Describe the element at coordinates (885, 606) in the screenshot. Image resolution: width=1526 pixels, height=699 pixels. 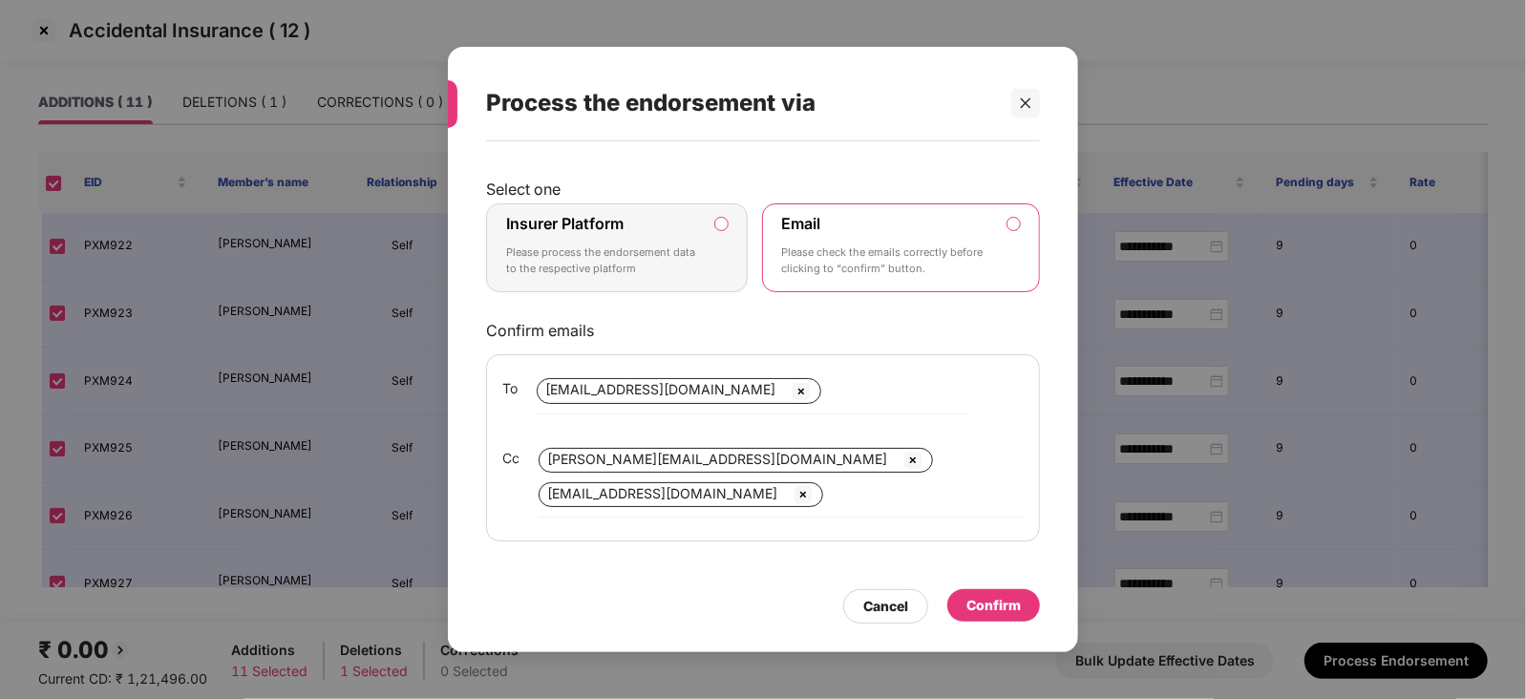
I see `div: Cancel` at that location.